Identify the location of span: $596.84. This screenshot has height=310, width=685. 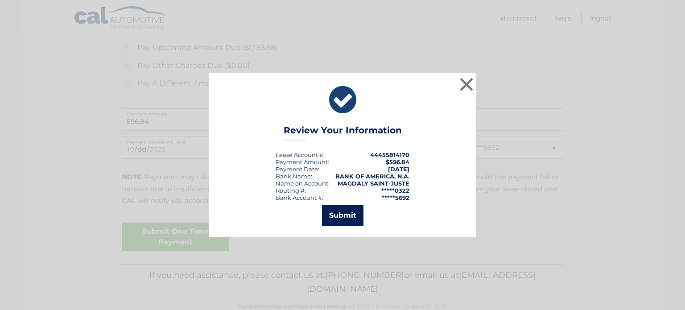
(397, 162).